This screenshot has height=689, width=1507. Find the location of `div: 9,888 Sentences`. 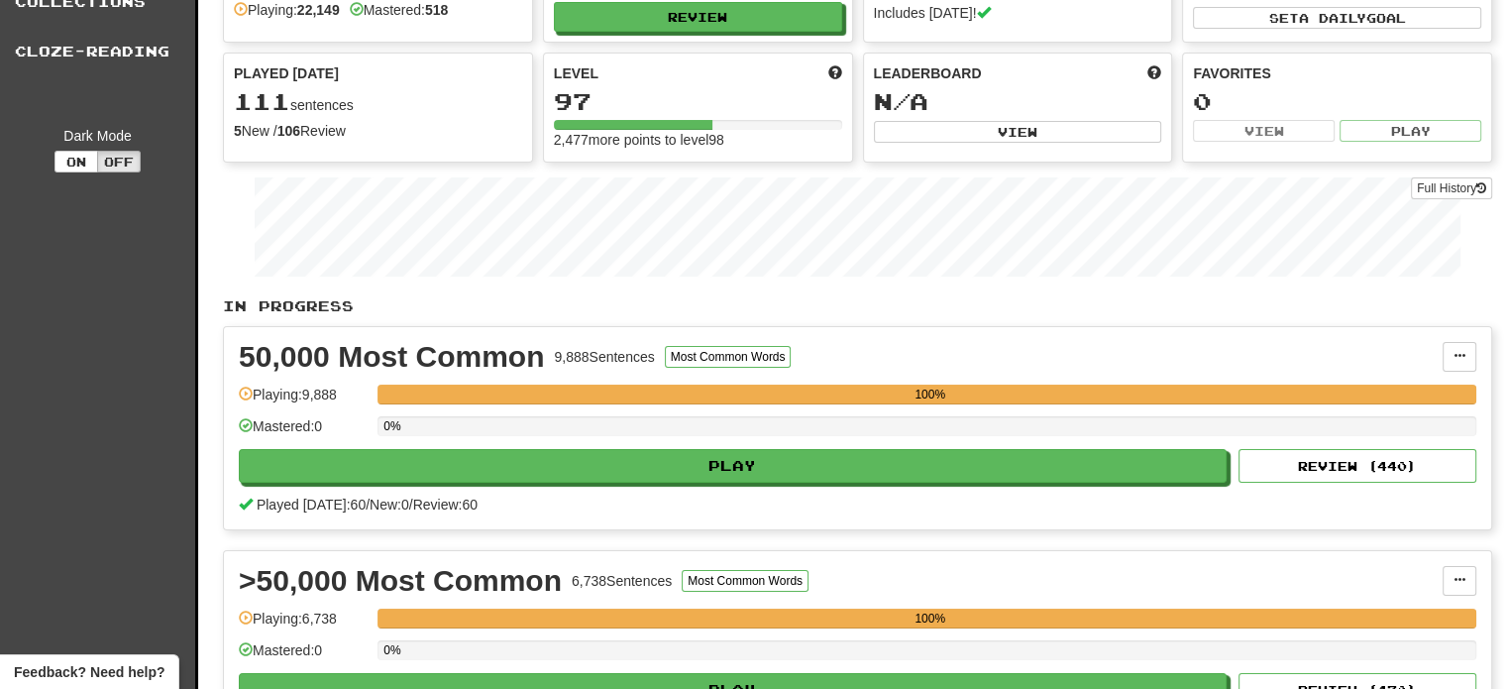

div: 9,888 Sentences is located at coordinates (604, 357).